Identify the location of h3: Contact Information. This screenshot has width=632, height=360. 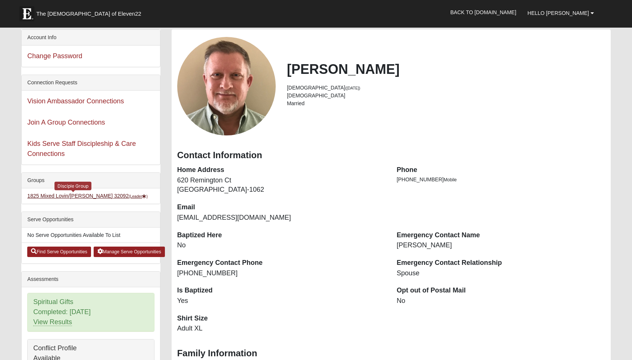
(391, 155).